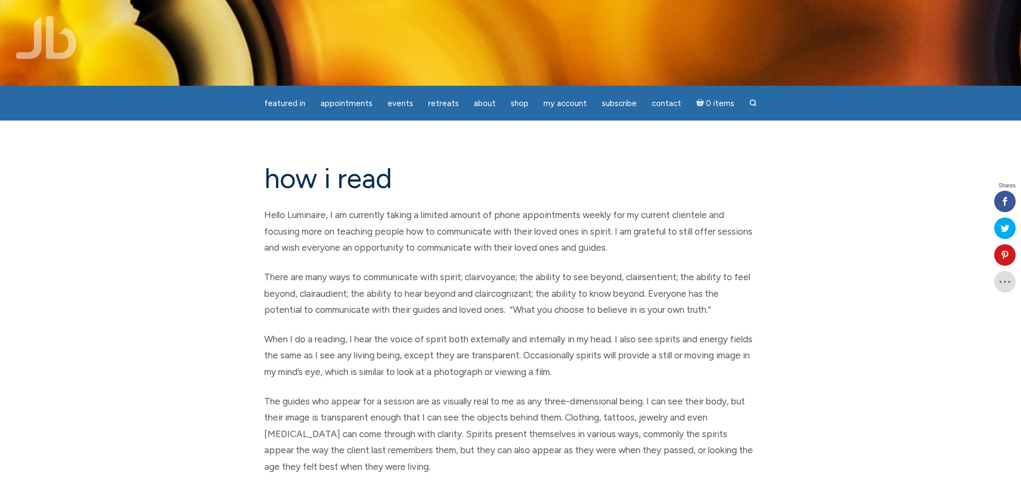 The image size is (1021, 488). What do you see at coordinates (511, 294) in the screenshot?
I see `p: There are many ways to communicate with spirit; clairvoyance; the ability to see beyond, clairsen...` at bounding box center [511, 294].